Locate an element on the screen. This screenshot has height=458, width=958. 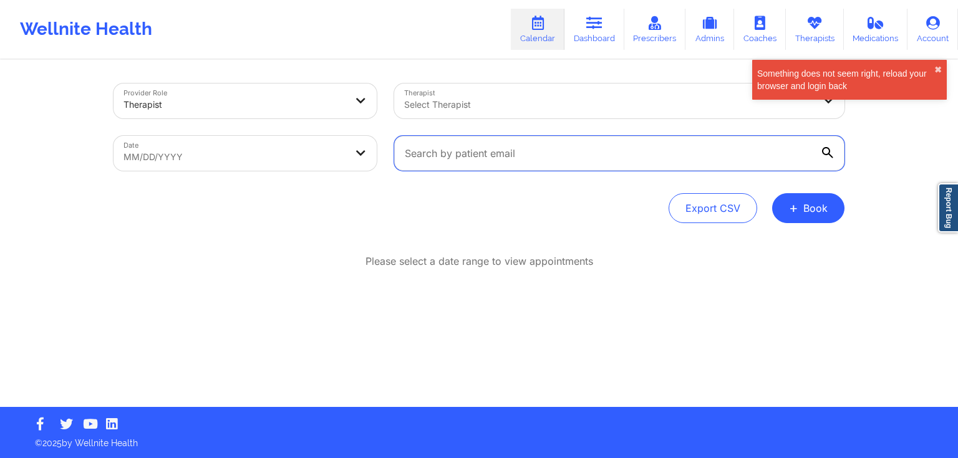
button: close is located at coordinates (938, 70).